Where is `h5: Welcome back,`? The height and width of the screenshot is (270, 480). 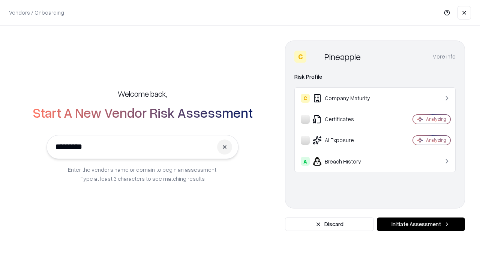 h5: Welcome back, is located at coordinates (143, 94).